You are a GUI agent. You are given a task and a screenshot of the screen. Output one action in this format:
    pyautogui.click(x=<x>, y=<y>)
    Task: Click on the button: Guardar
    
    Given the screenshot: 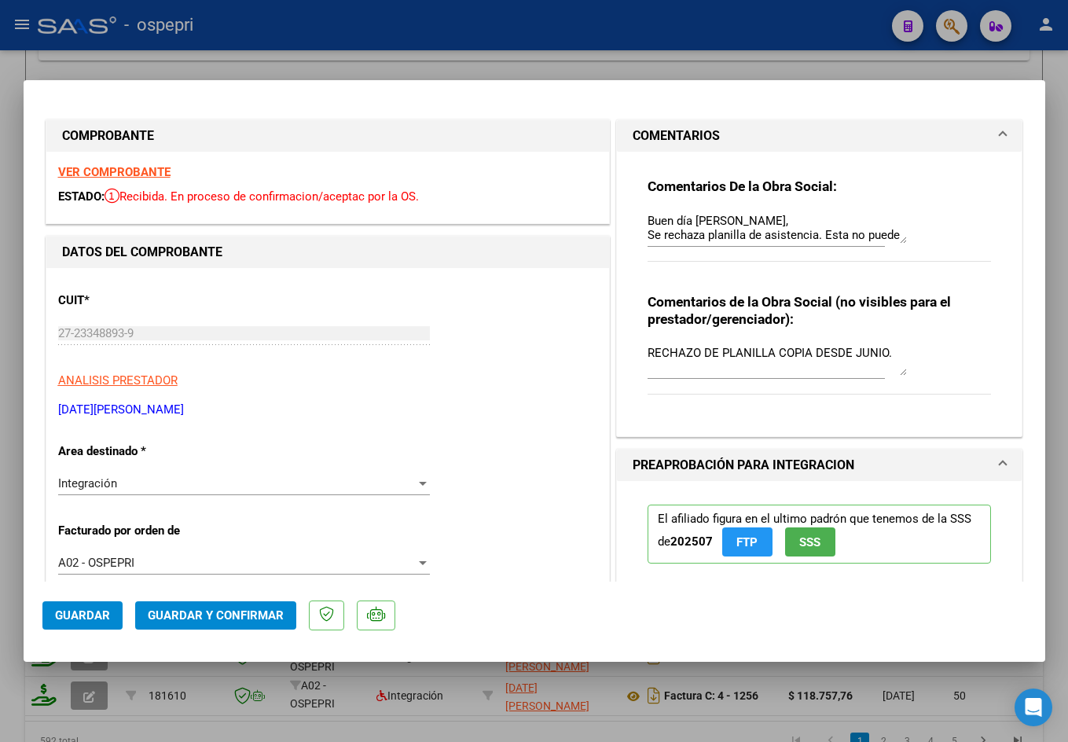 What is the action you would take?
    pyautogui.click(x=83, y=615)
    